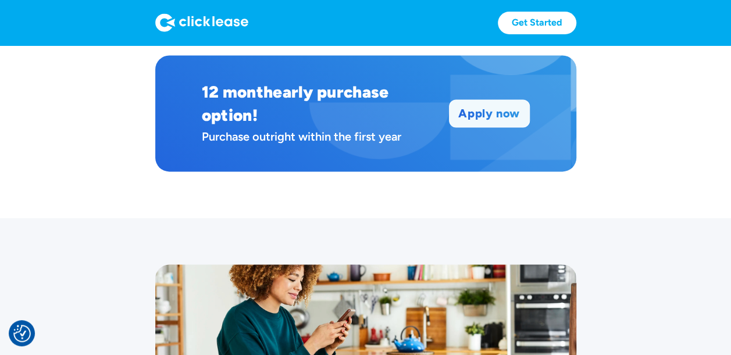 This screenshot has height=355, width=731. Describe the element at coordinates (202, 23) in the screenshot. I see `img: Logo` at that location.